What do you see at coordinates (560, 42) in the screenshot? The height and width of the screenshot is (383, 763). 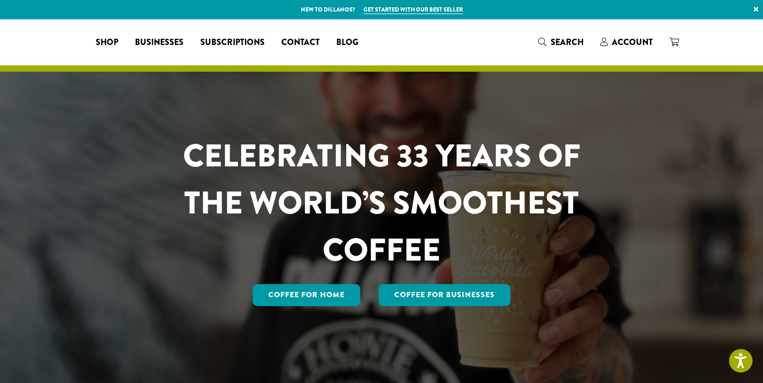 I see `a: Search` at bounding box center [560, 42].